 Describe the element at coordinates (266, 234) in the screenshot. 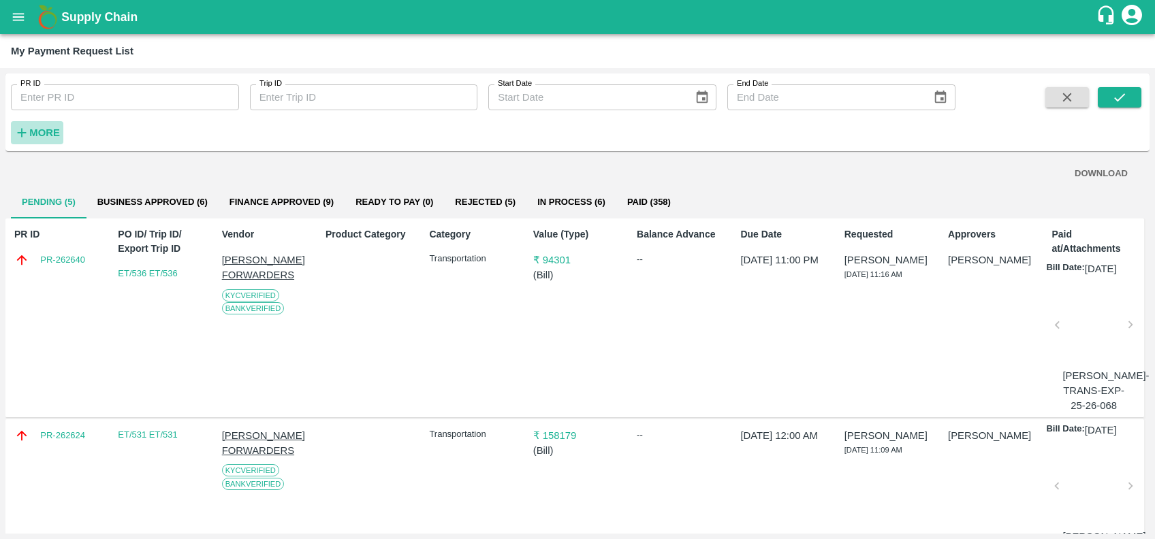

I see `p: Vendor` at that location.